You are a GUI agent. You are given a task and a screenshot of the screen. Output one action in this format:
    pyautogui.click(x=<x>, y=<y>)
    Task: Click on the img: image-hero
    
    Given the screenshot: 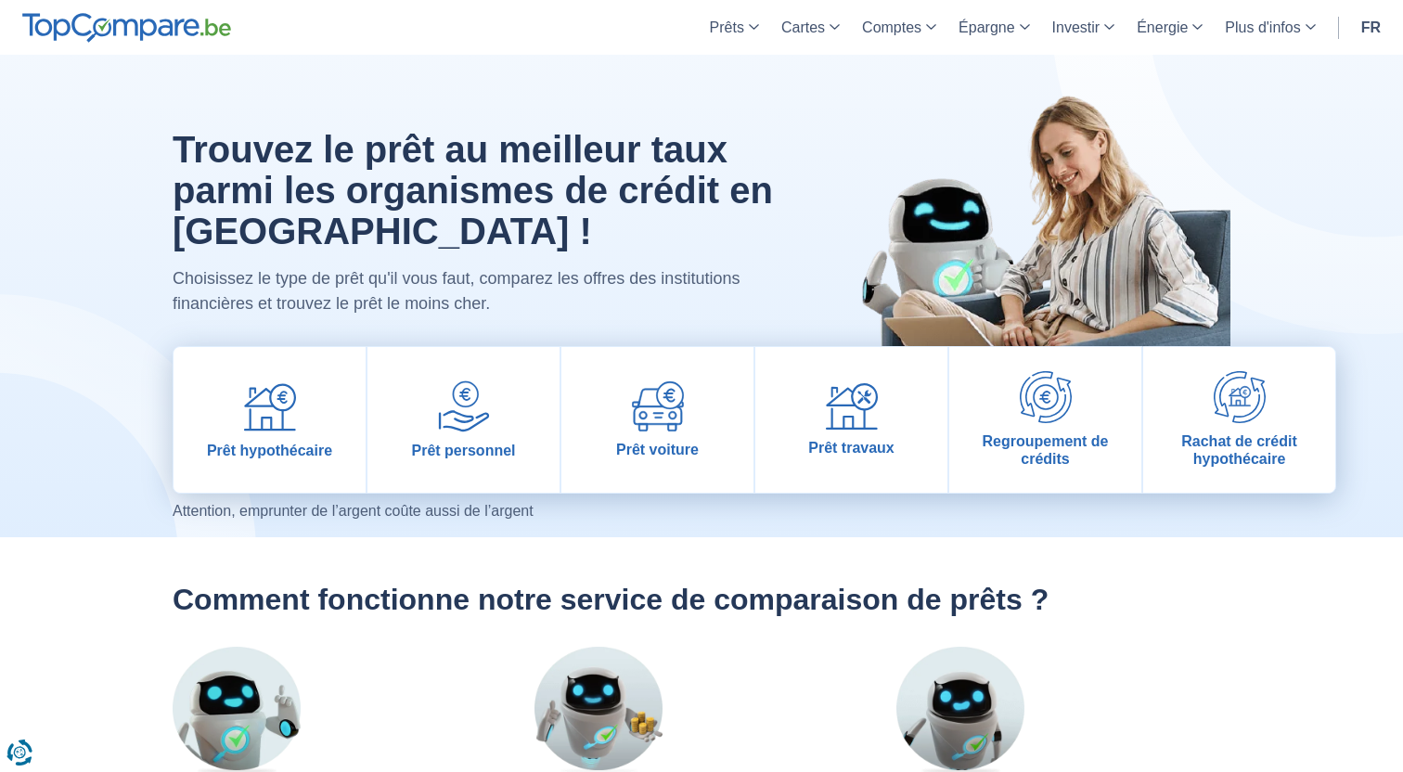 What is the action you would take?
    pyautogui.click(x=1026, y=233)
    